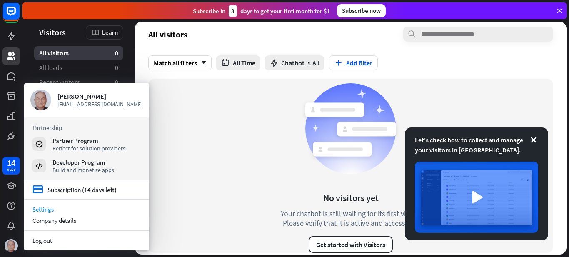  I want to click on button: Open LiveChat chat widget, so click(19, 16).